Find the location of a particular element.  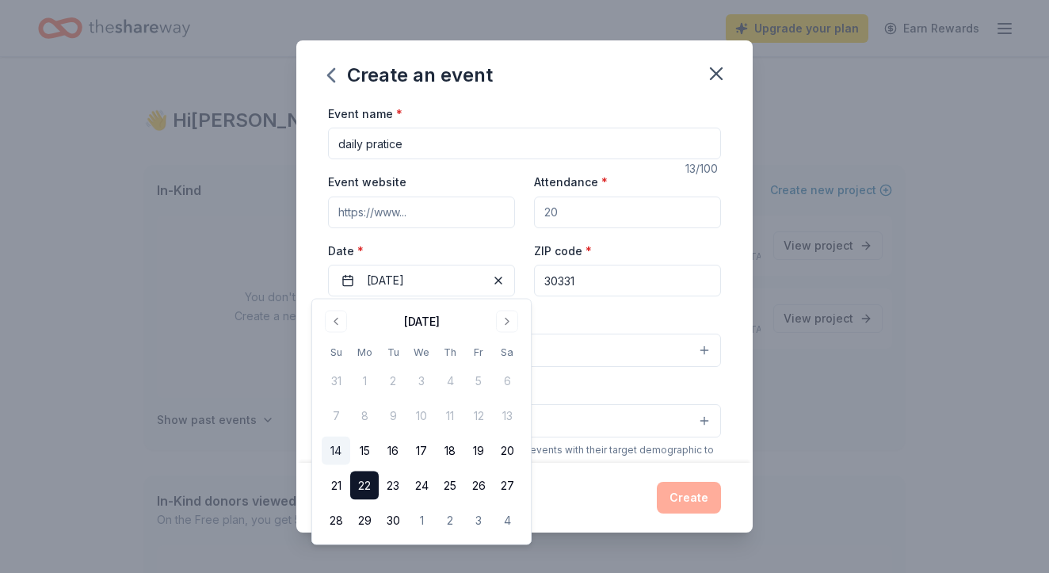

th: Monday is located at coordinates (364, 352).